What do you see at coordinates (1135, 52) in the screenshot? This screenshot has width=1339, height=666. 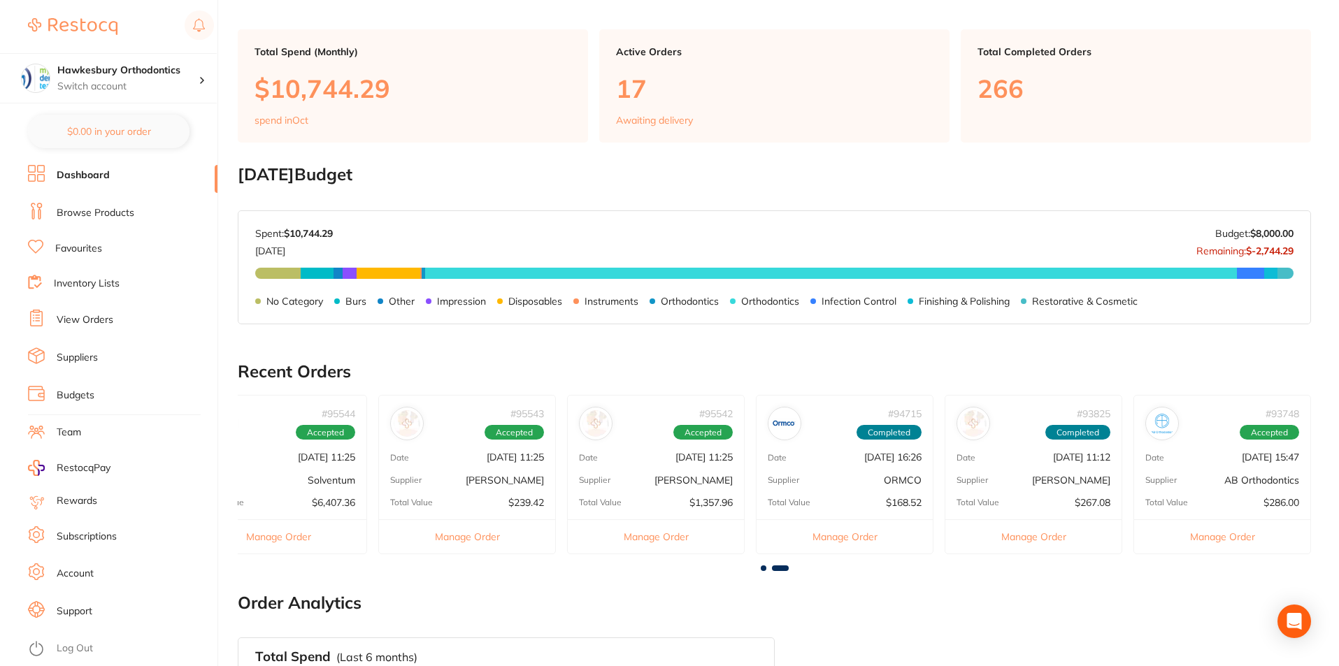 I see `p: Total Completed Orders` at bounding box center [1135, 52].